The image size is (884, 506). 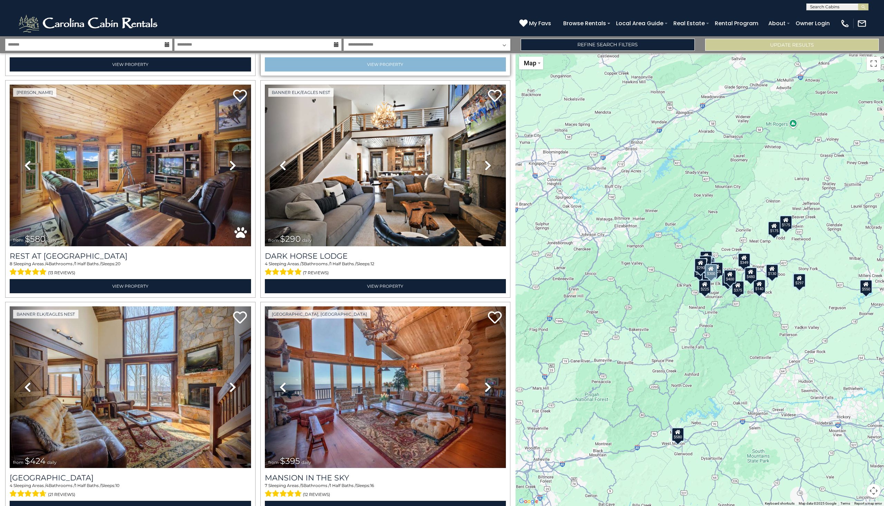 I want to click on div: $375, so click(x=737, y=287).